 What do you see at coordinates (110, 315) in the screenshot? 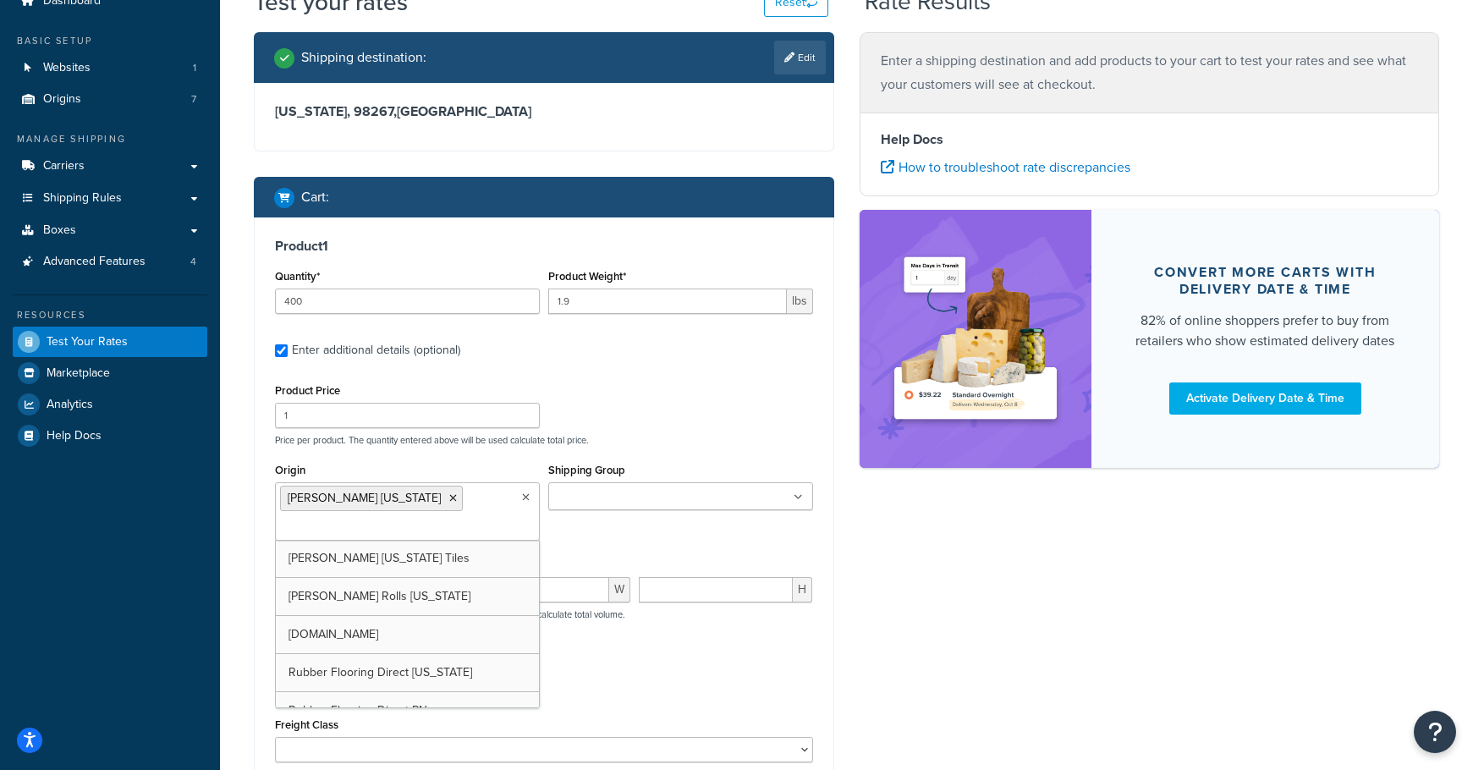
I see `div: Resources` at bounding box center [110, 315].